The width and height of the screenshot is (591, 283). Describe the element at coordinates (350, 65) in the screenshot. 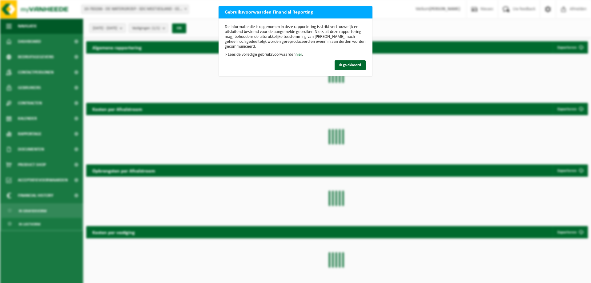

I see `span: Ik ga akkoord` at that location.